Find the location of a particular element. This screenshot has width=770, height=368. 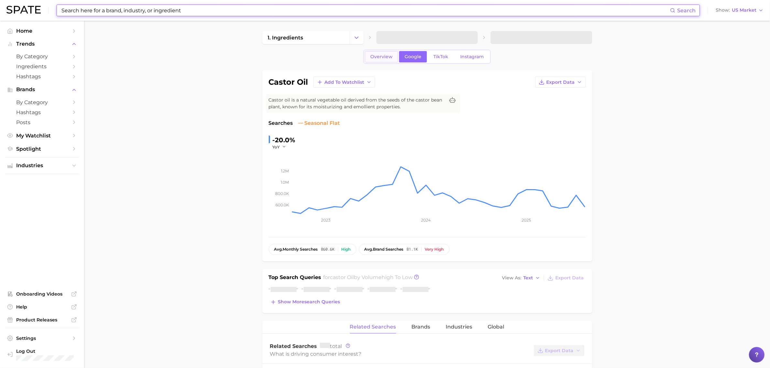

span: monthly searches is located at coordinates (296, 249).